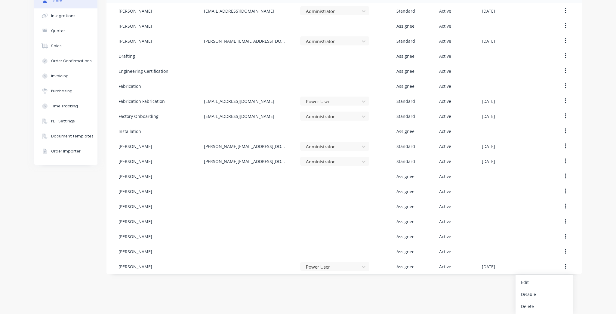 Image resolution: width=616 pixels, height=314 pixels. What do you see at coordinates (66, 151) in the screenshot?
I see `div: Order Importer` at bounding box center [66, 151].